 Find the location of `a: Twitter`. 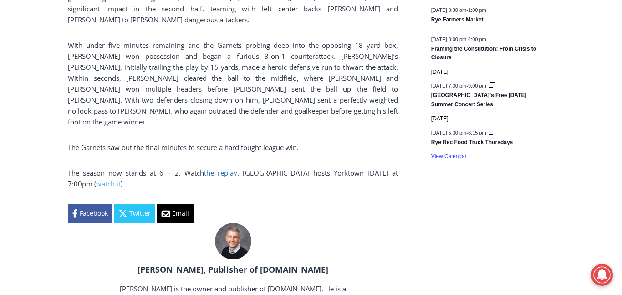

a: Twitter is located at coordinates (135, 213).